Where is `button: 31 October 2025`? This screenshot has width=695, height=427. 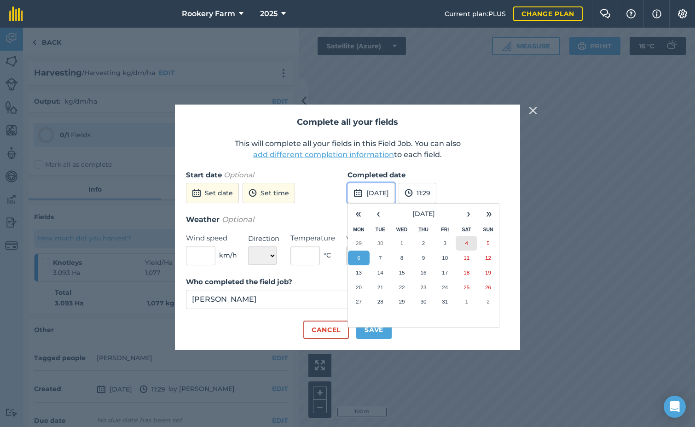
button: 31 October 2025 is located at coordinates (444, 301).